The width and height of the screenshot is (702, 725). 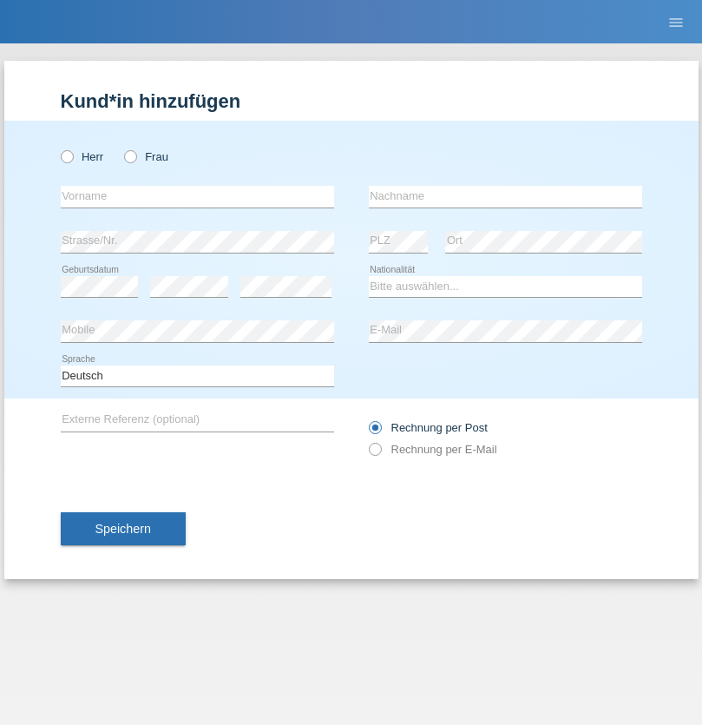 I want to click on label: Rechnung per Post, so click(x=428, y=427).